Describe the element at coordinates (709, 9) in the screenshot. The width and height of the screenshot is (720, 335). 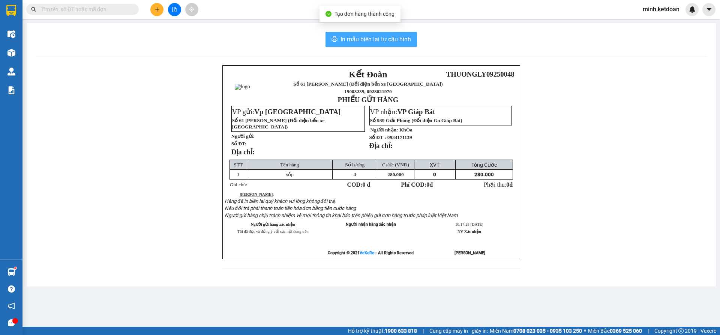
I see `button: caret-down` at that location.